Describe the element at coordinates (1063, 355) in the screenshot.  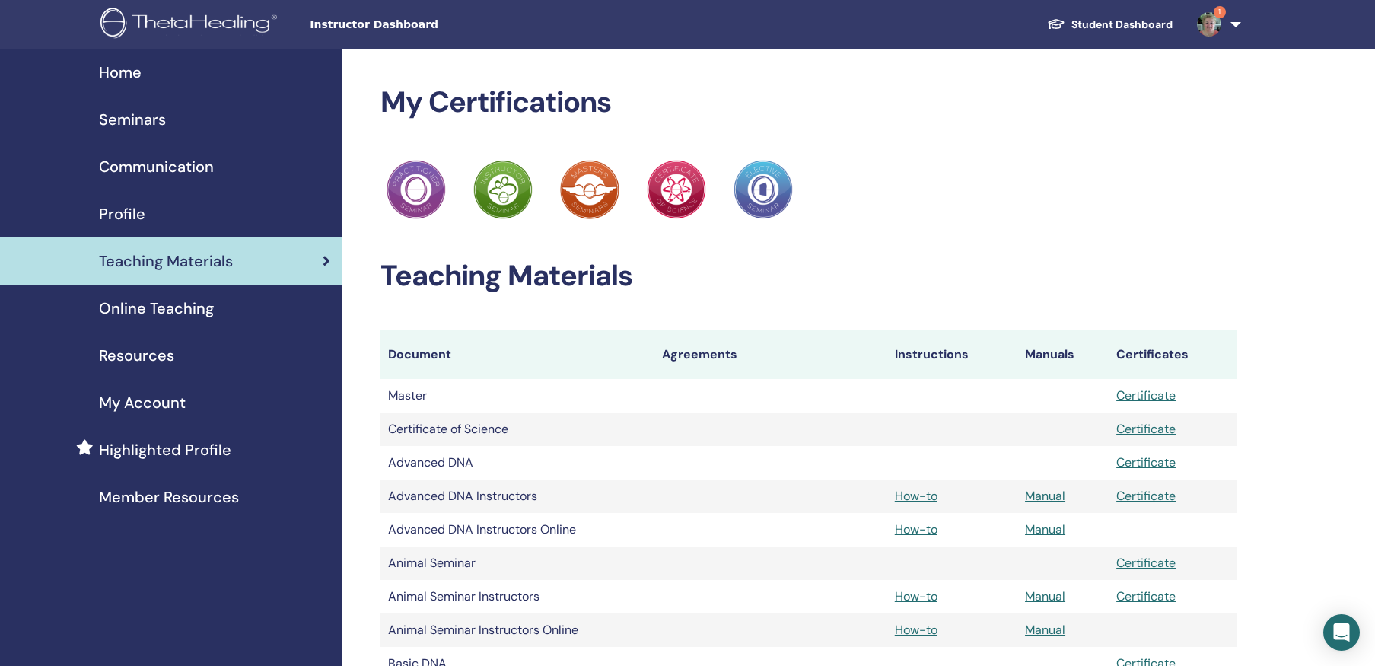
I see `th: Manuals` at that location.